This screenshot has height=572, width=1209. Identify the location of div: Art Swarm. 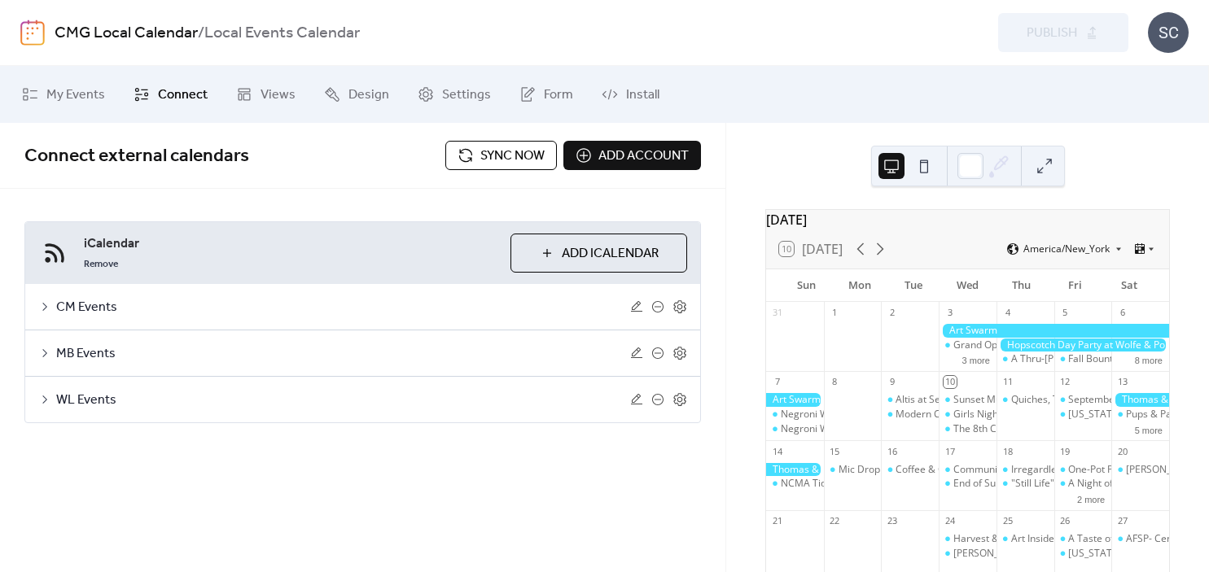
(1054, 331).